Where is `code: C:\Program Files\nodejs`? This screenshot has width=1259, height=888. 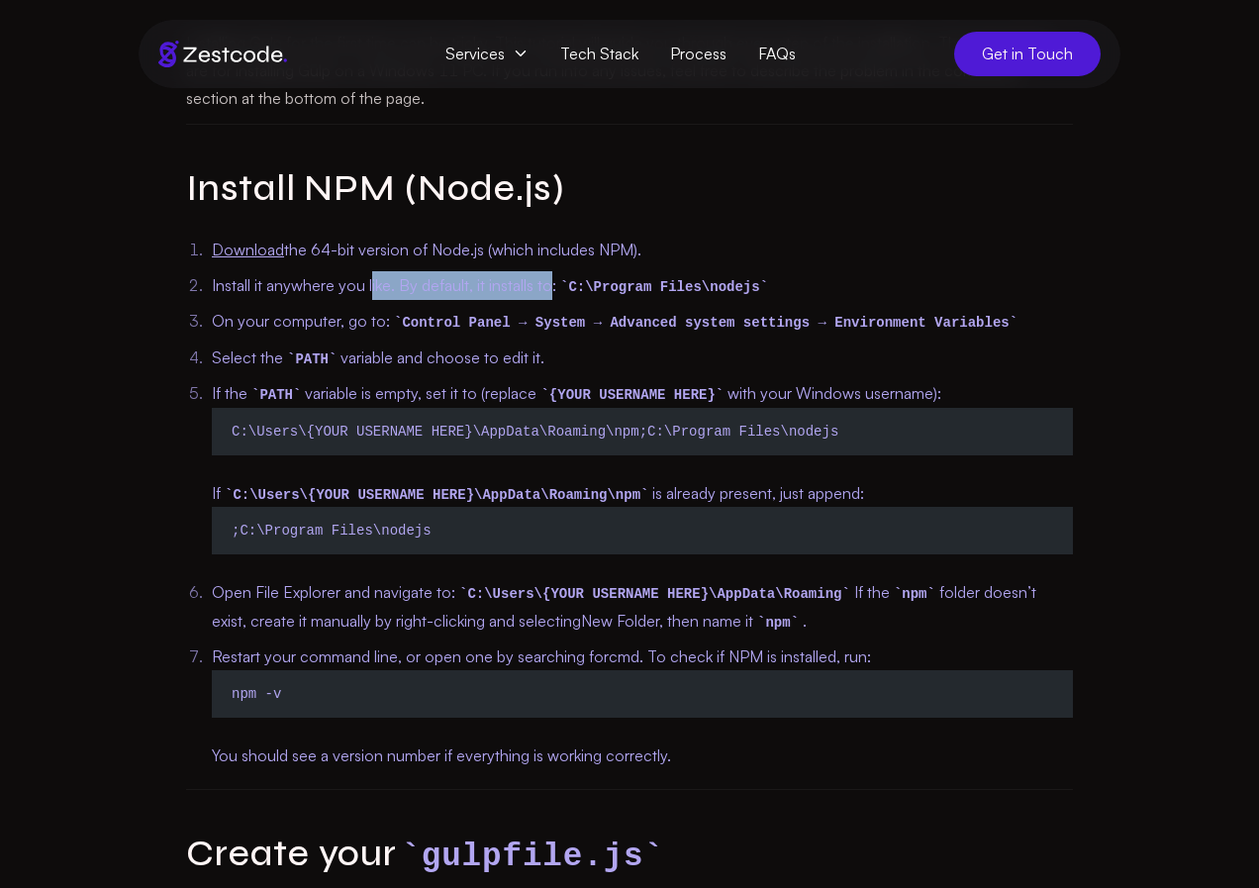
code: C:\Program Files\nodejs is located at coordinates (664, 287).